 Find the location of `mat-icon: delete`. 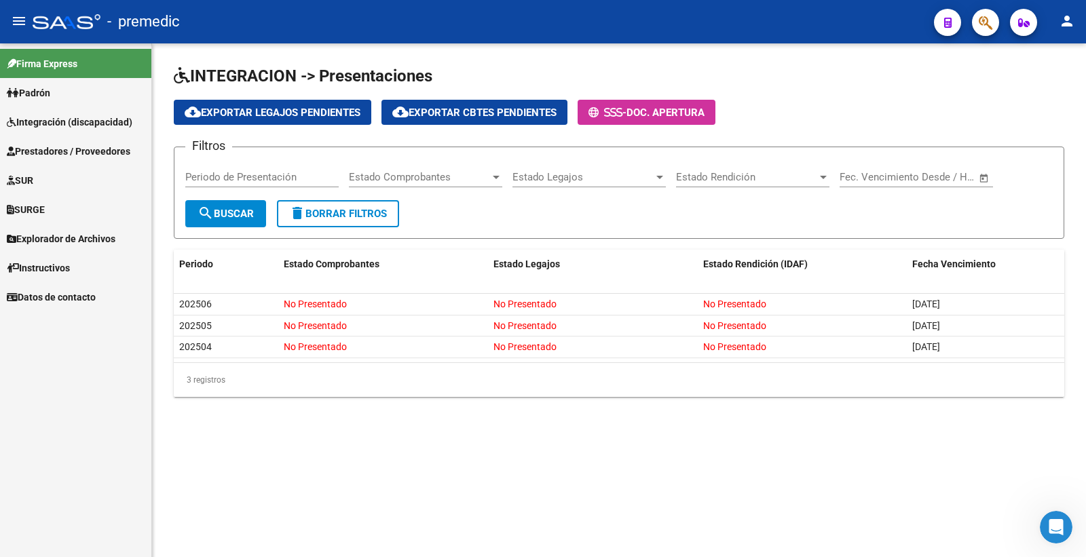

mat-icon: delete is located at coordinates (297, 213).